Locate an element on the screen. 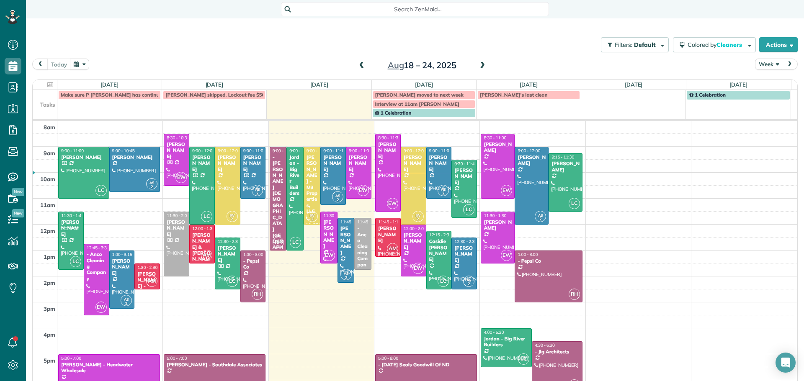  span: 12:00 - 2:00 is located at coordinates (415, 229).